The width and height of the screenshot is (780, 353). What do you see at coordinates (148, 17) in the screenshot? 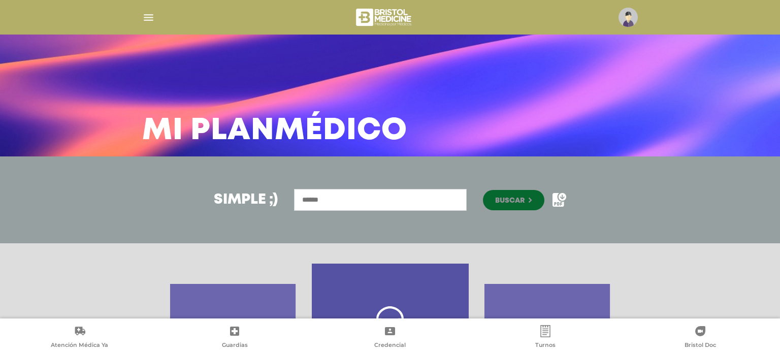
I see `img: Cober_menu-lines-white.svg` at bounding box center [148, 17].